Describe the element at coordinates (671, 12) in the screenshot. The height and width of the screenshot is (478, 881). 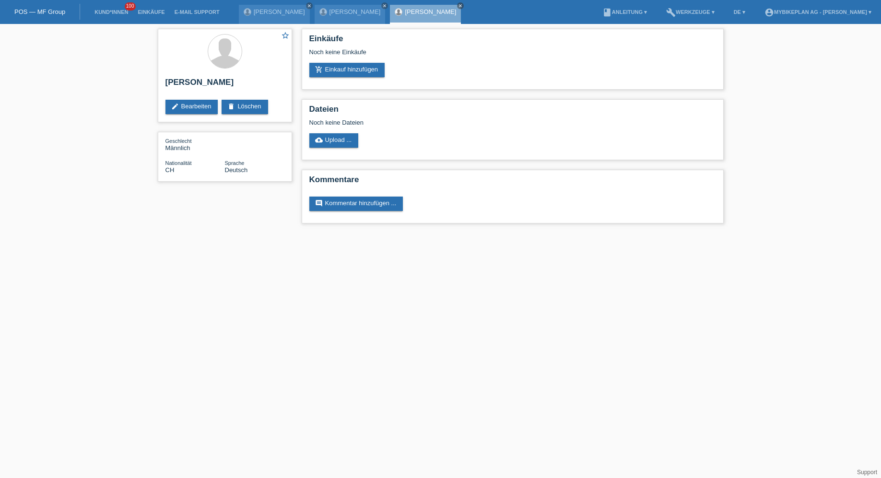
I see `i: build` at that location.